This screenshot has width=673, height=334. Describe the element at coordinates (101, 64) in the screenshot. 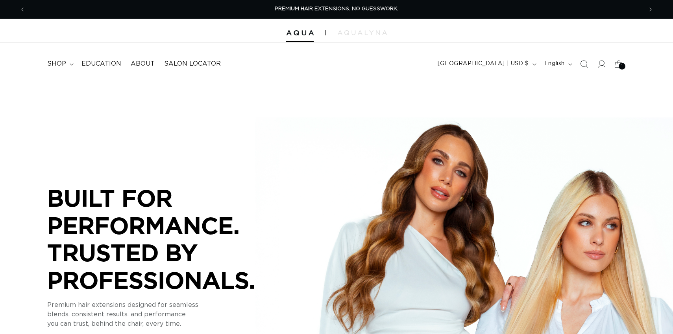

I see `span: Education` at that location.